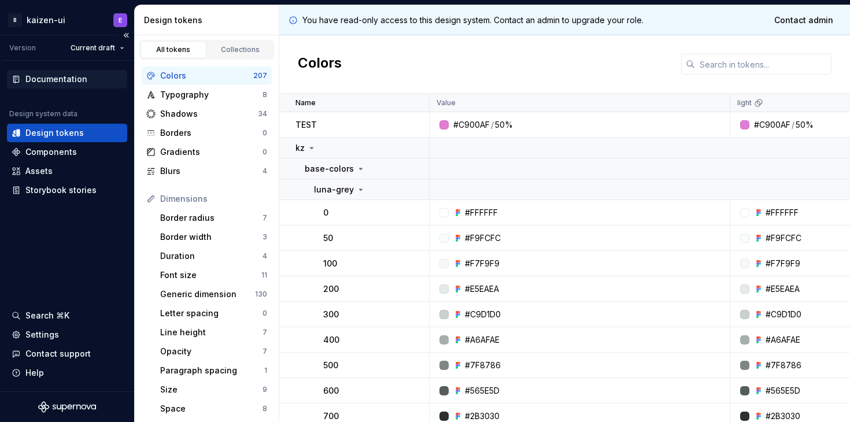  I want to click on p: luna-grey, so click(333, 190).